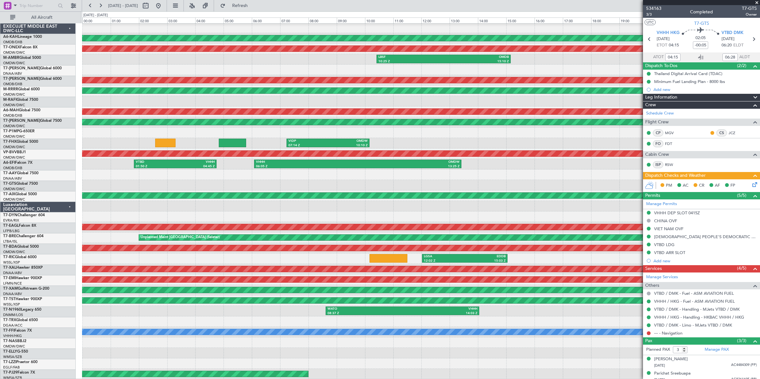  I want to click on div: VHHH, so click(307, 162).